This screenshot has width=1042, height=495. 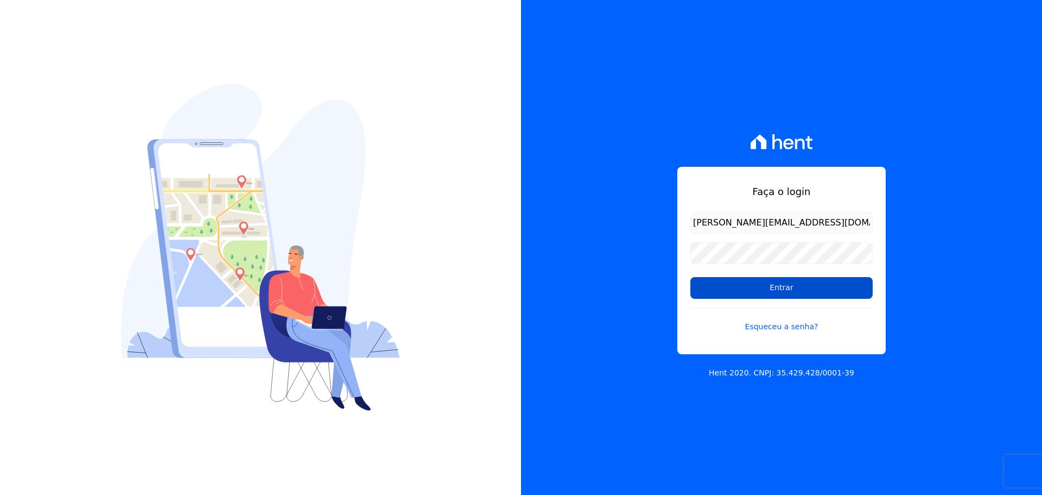 I want to click on img: Login, so click(x=261, y=247).